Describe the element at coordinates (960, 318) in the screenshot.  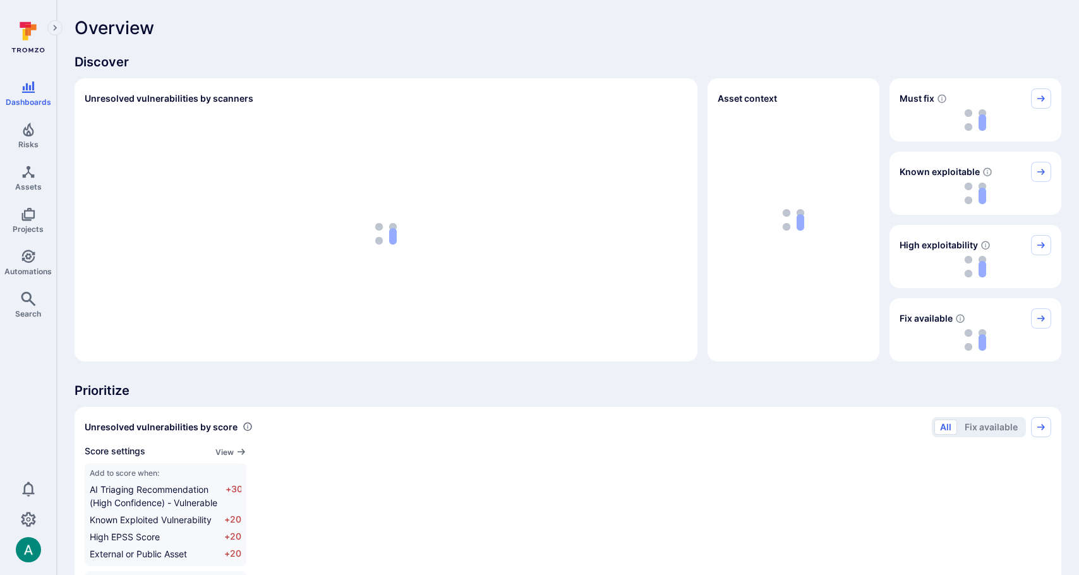
I see `svg: Vulnerabilities with fix available` at that location.